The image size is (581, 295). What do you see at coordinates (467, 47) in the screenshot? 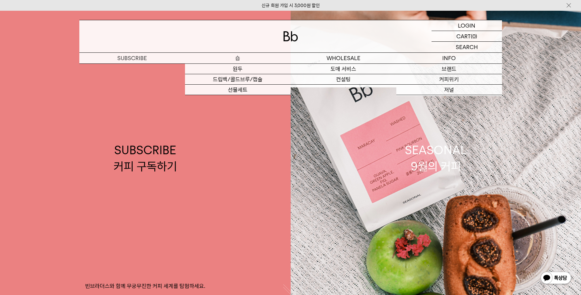
I see `p: SEARCH` at bounding box center [467, 47].